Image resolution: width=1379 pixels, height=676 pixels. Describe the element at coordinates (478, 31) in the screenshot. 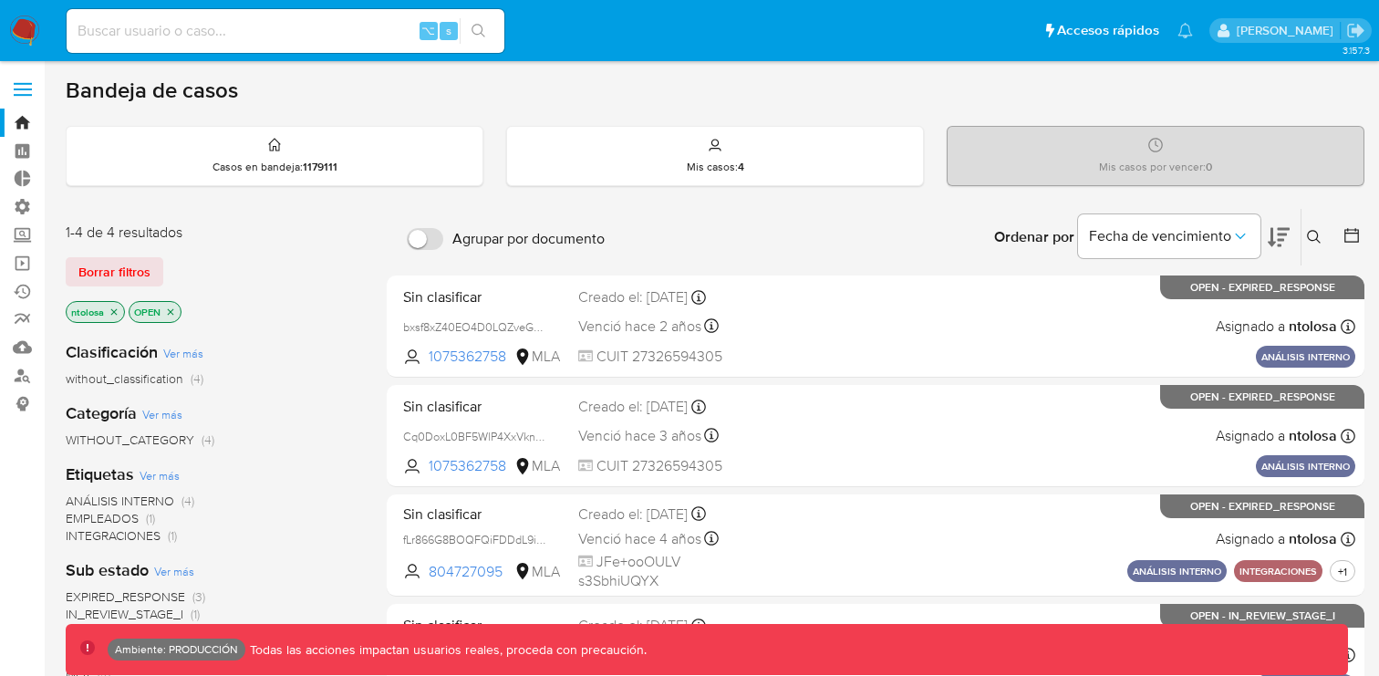

I see `button: search-icon` at that location.